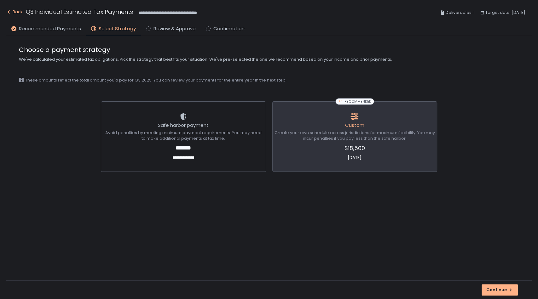  What do you see at coordinates (355, 125) in the screenshot?
I see `span: Custom` at bounding box center [355, 125].